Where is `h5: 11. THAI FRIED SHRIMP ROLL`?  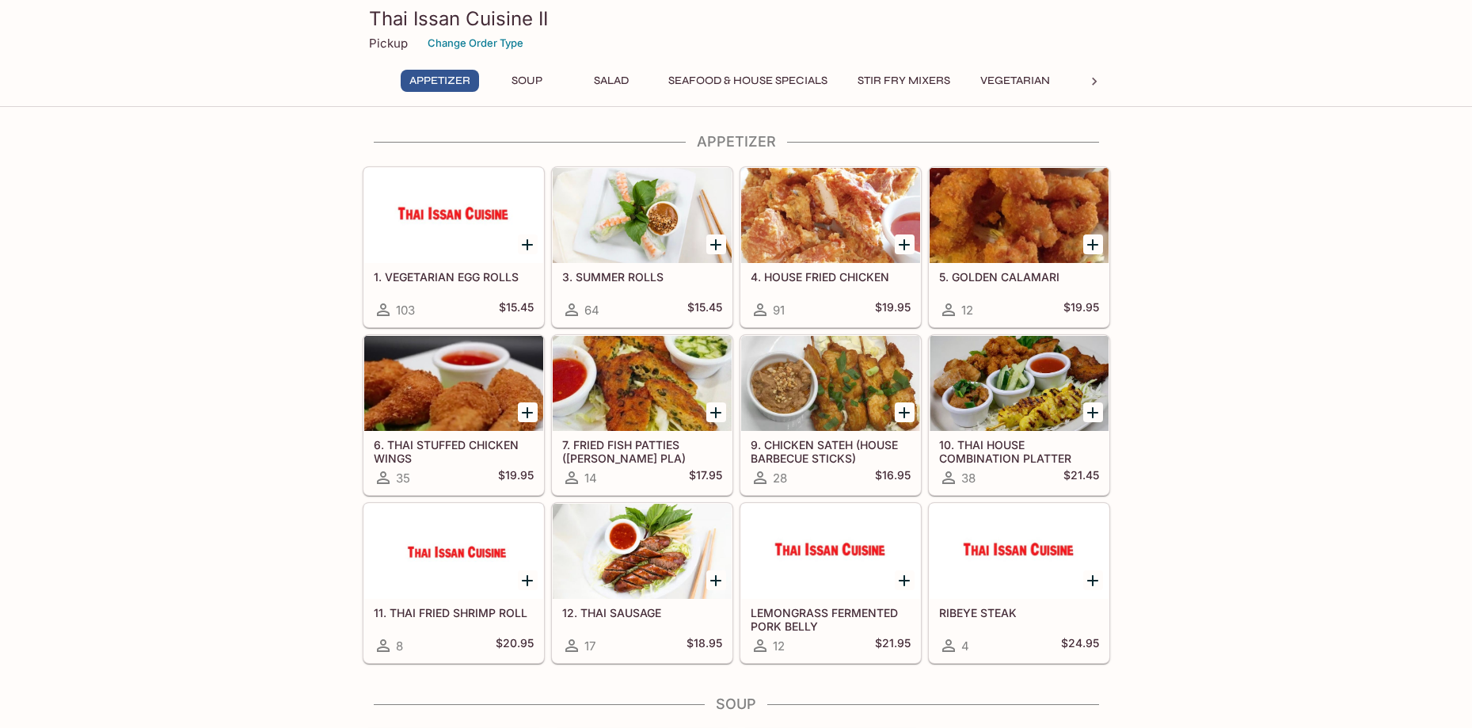 h5: 11. THAI FRIED SHRIMP ROLL is located at coordinates (454, 612).